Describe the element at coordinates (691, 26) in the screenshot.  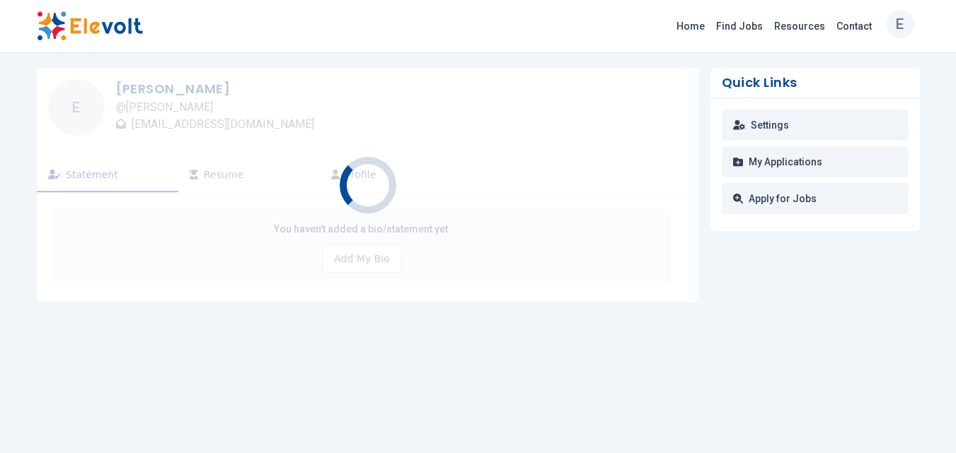
I see `a: Home` at that location.